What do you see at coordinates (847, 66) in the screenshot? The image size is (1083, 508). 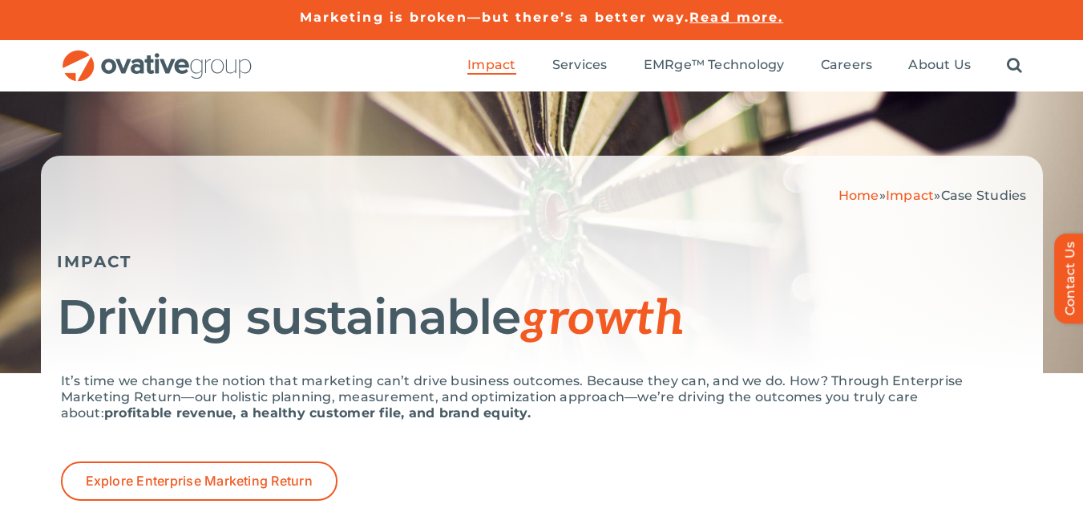 I see `a: Careers` at bounding box center [847, 66].